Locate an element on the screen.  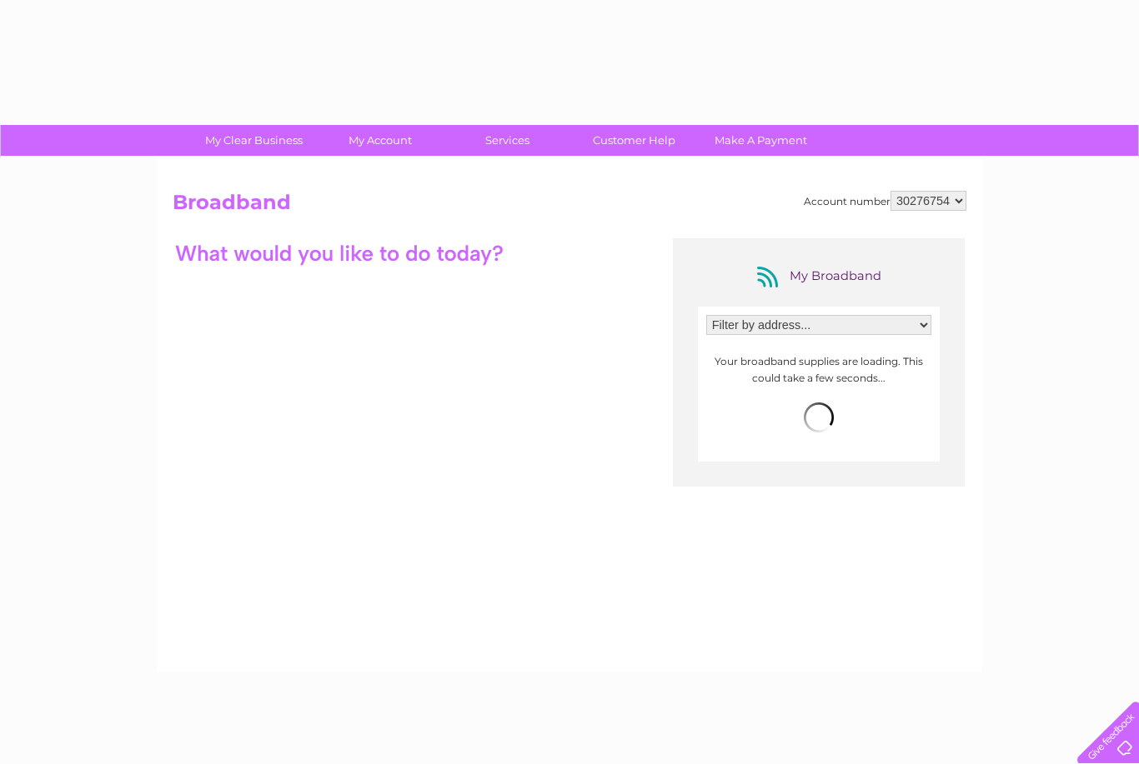
a: My Account is located at coordinates (380, 140).